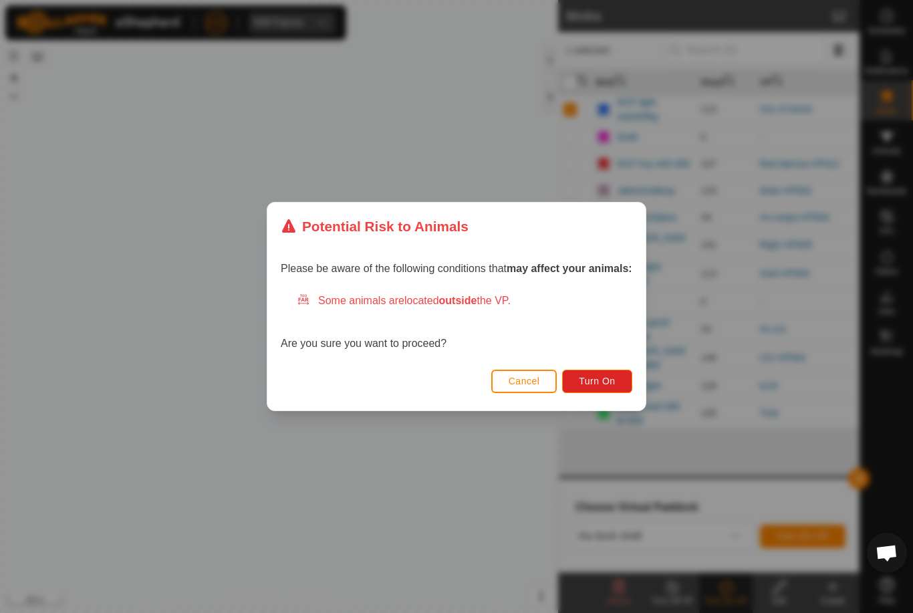  Describe the element at coordinates (524, 381) in the screenshot. I see `button: Cancel` at that location.